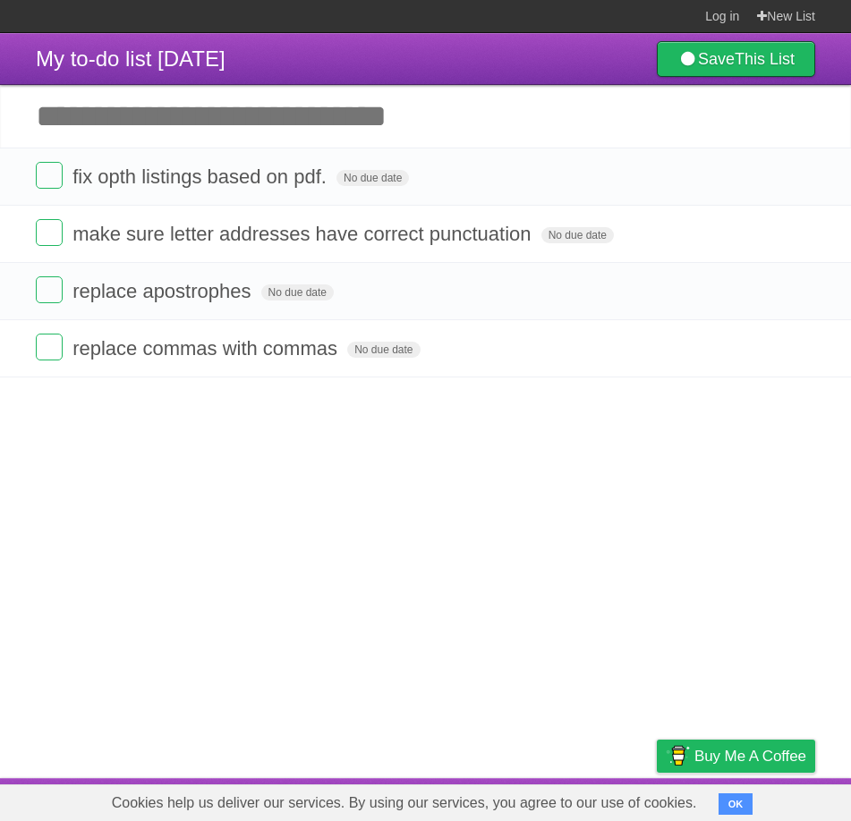 This screenshot has width=851, height=821. Describe the element at coordinates (438, 800) in the screenshot. I see `a: About` at that location.